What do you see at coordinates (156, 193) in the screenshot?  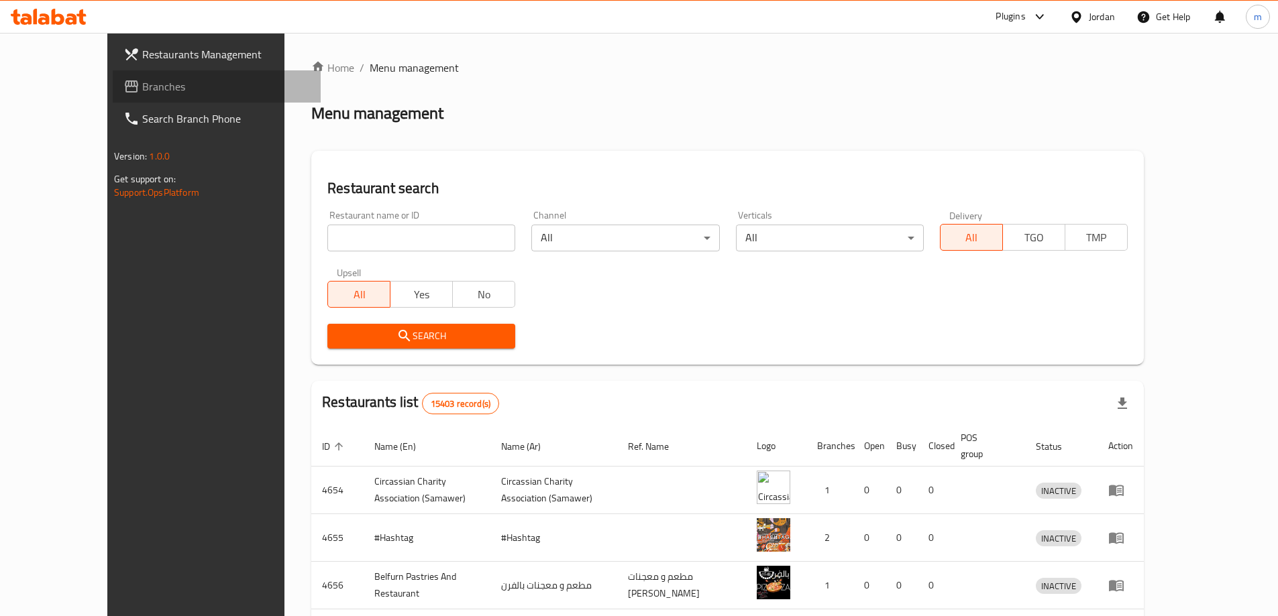 I see `a: Support.OpsPlatform` at bounding box center [156, 193].